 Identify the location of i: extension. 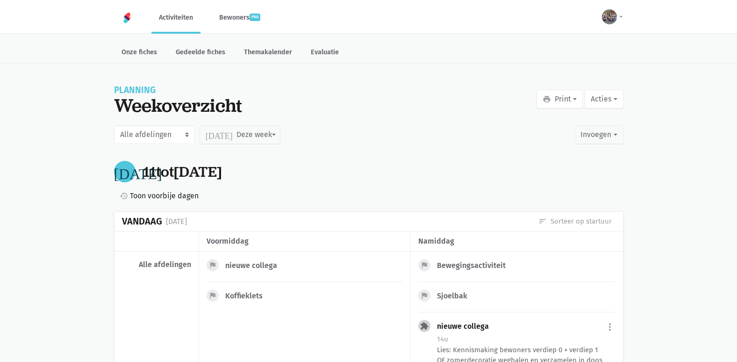
(425, 326).